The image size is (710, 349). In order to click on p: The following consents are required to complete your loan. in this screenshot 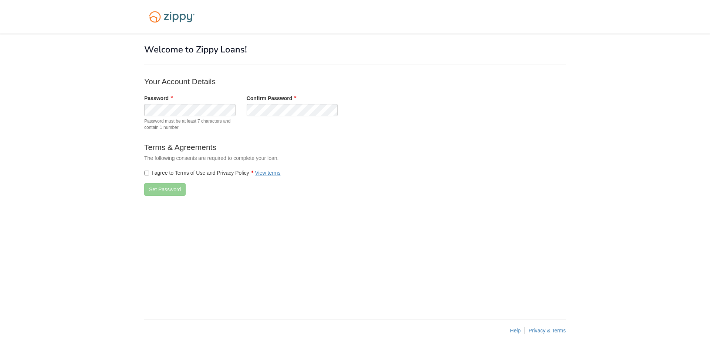, I will do `click(292, 158)`.